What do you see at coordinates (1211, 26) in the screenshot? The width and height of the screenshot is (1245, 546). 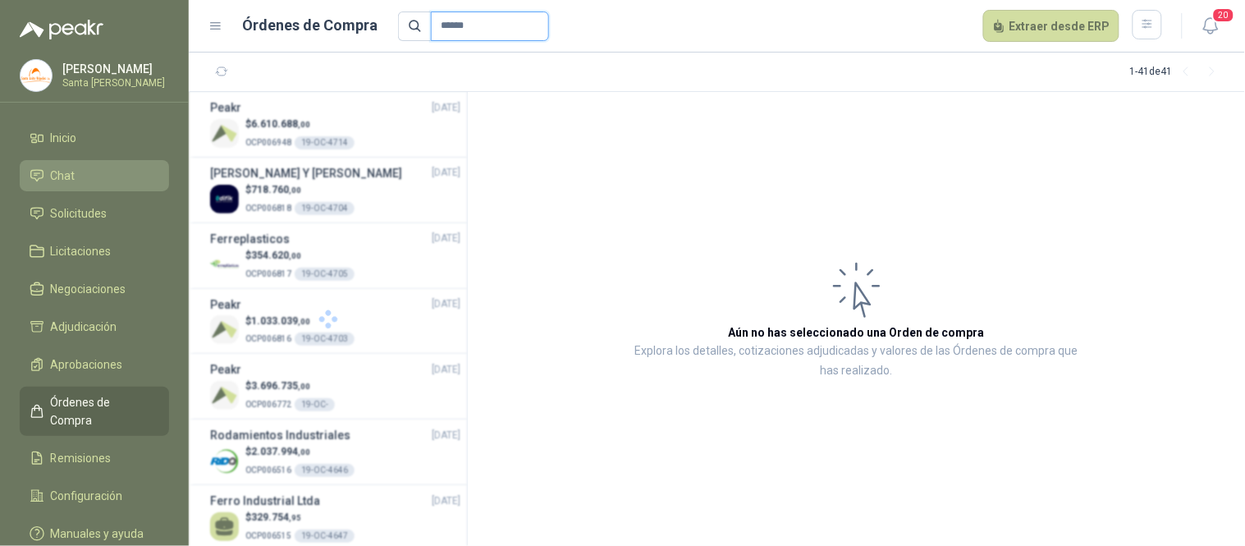 I see `button: 20` at bounding box center [1211, 26].